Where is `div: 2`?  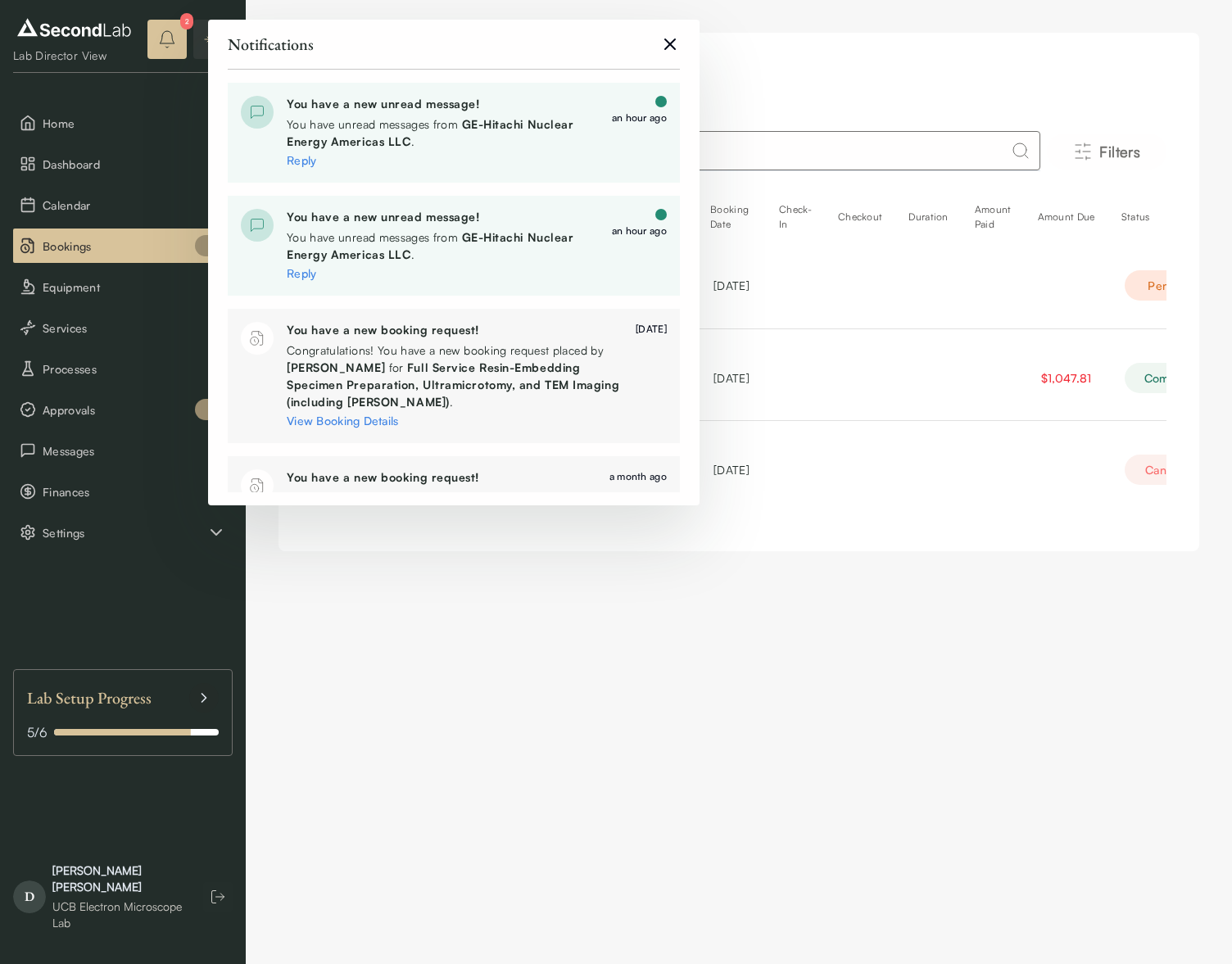
div: 2 is located at coordinates (187, 21).